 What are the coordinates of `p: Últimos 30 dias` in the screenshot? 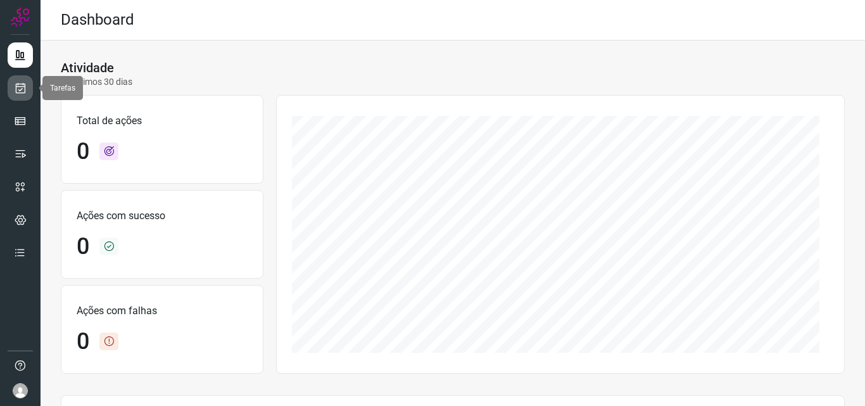 It's located at (96, 82).